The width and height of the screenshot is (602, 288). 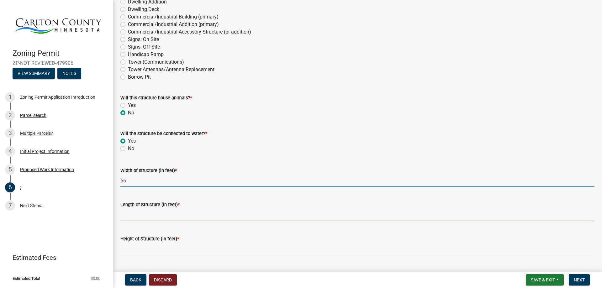 I want to click on div: 3, so click(x=10, y=133).